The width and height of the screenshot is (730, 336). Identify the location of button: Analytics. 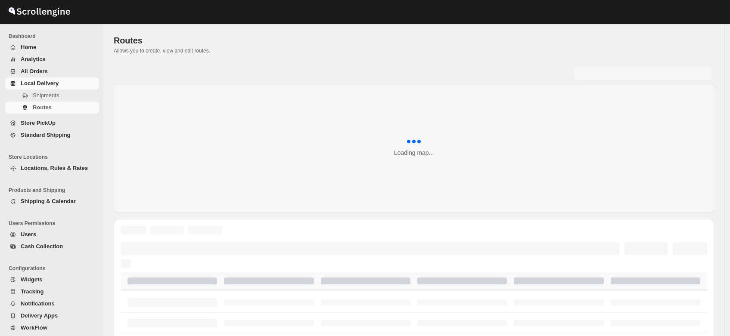
(52, 59).